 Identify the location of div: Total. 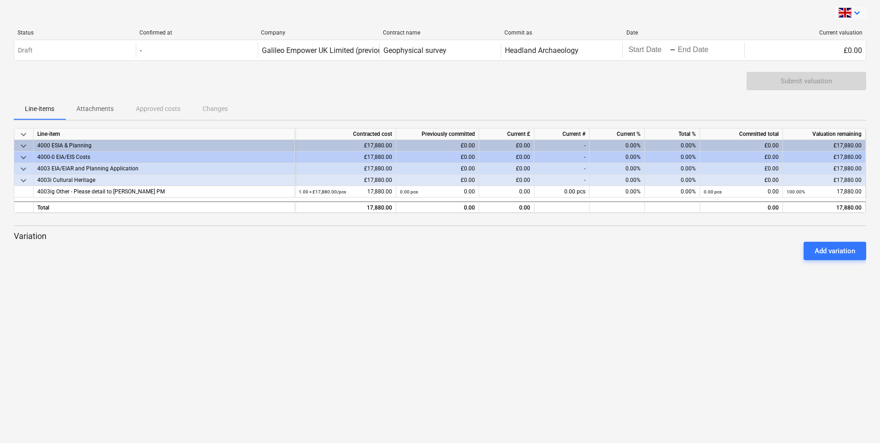
(164, 207).